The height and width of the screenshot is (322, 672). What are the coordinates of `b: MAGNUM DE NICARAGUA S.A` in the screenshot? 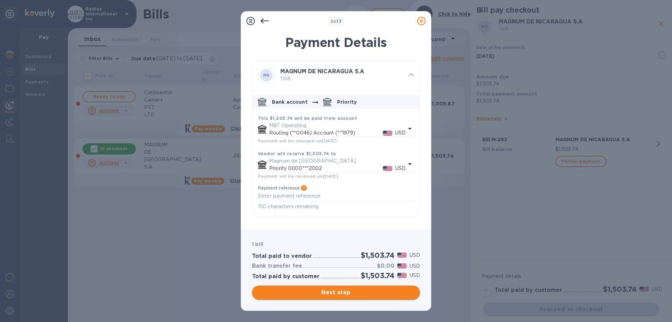 It's located at (322, 71).